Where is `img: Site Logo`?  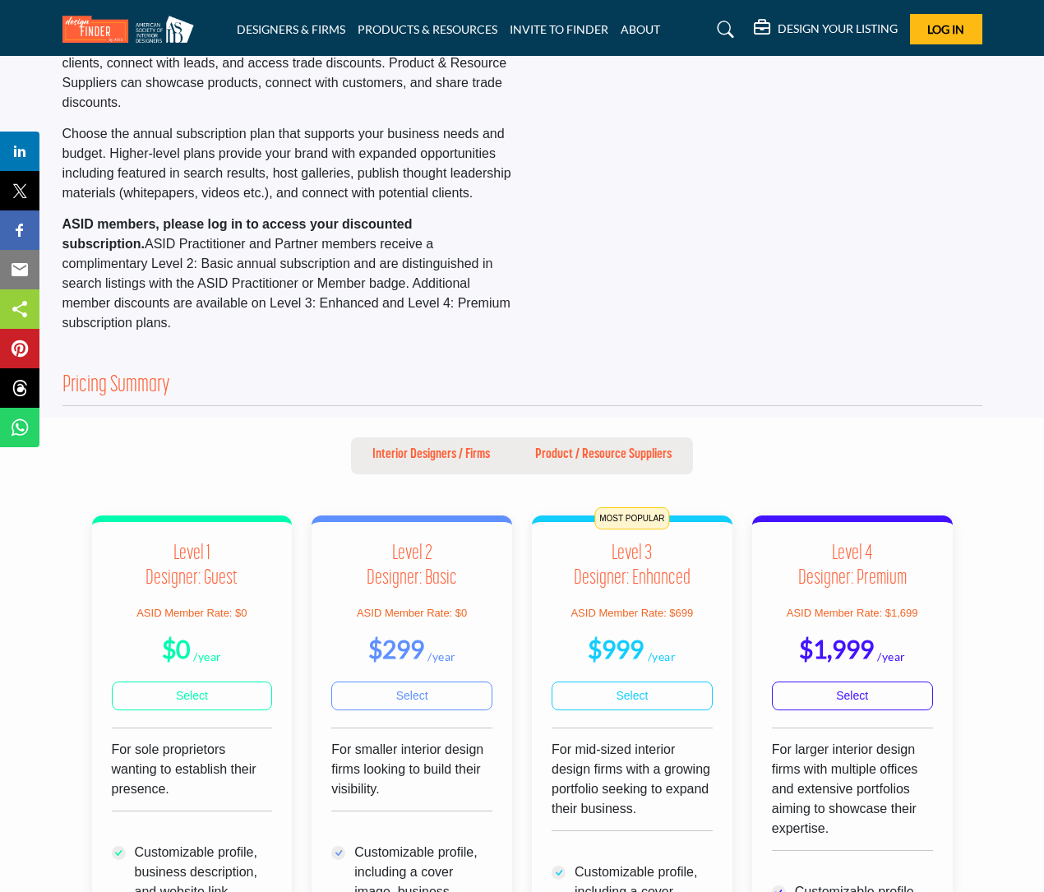
img: Site Logo is located at coordinates (132, 29).